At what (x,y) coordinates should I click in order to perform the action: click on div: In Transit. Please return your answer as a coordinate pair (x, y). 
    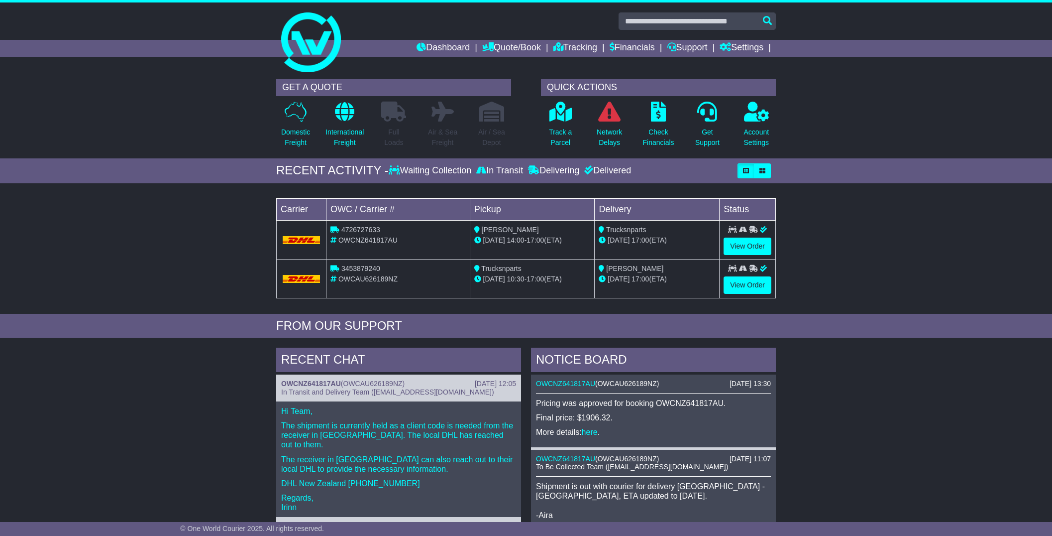
    Looking at the image, I should click on (500, 171).